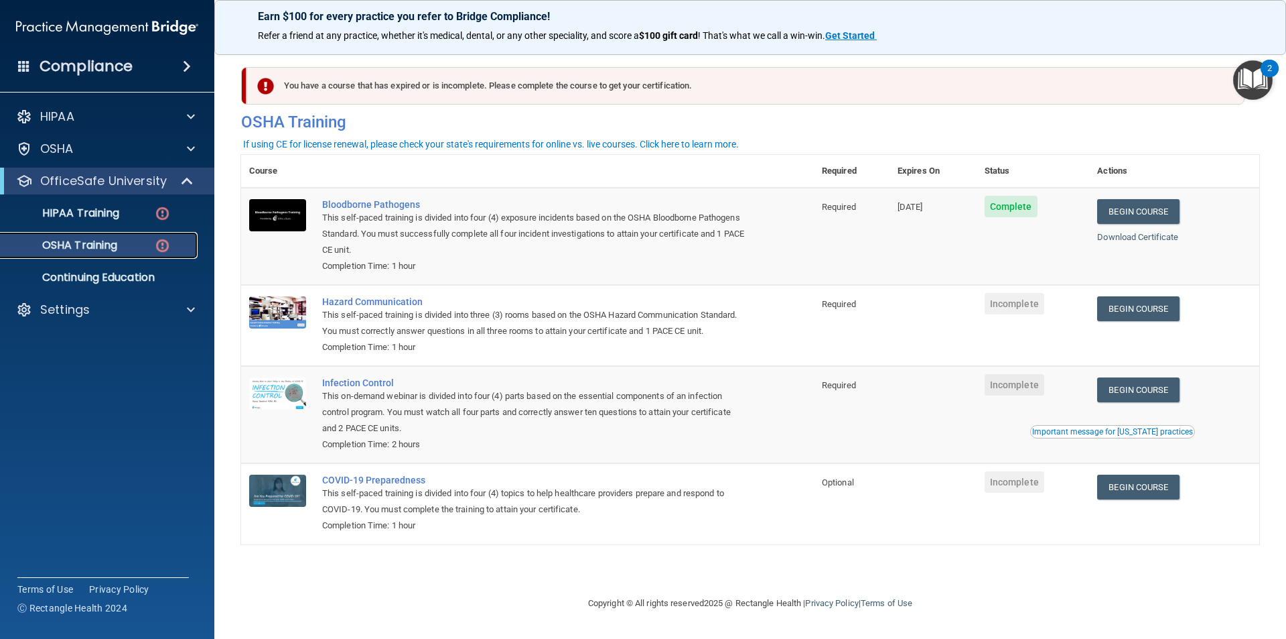 Image resolution: width=1286 pixels, height=639 pixels. What do you see at coordinates (107, 27) in the screenshot?
I see `img: PMB logo` at bounding box center [107, 27].